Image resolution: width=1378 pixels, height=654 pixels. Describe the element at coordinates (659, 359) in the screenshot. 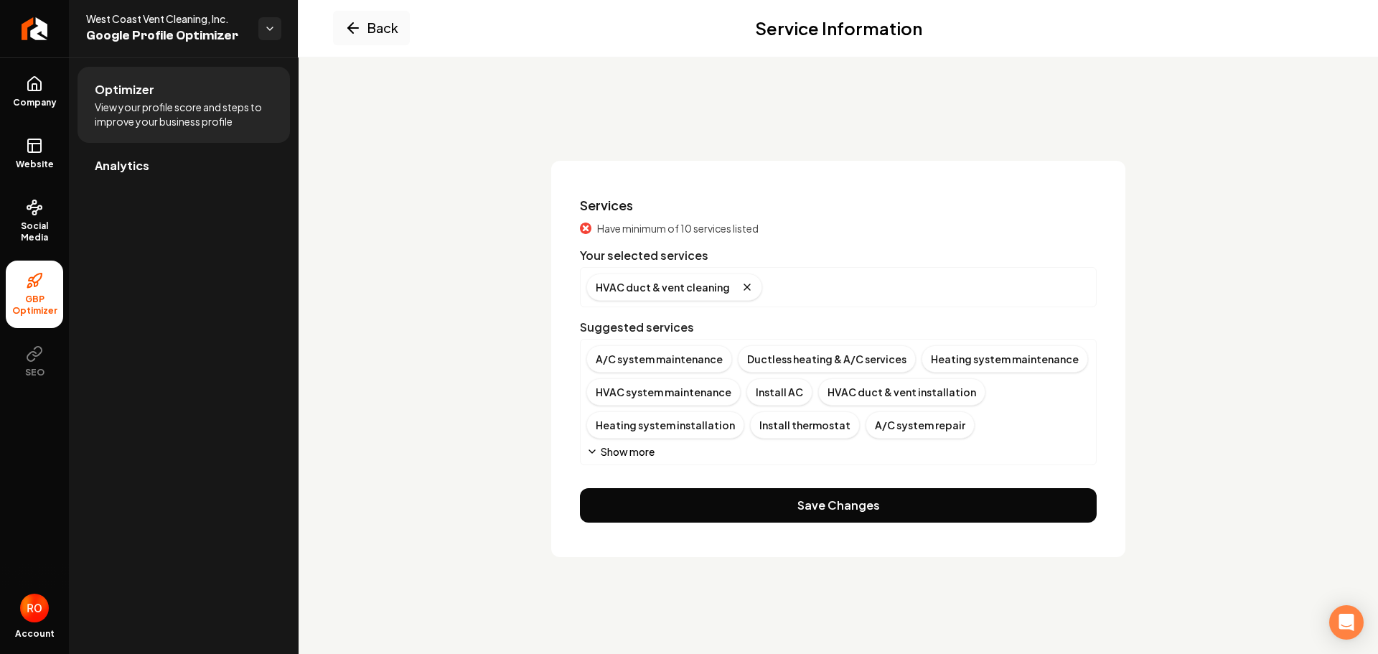

I see `div: A/C system maintenance` at that location.